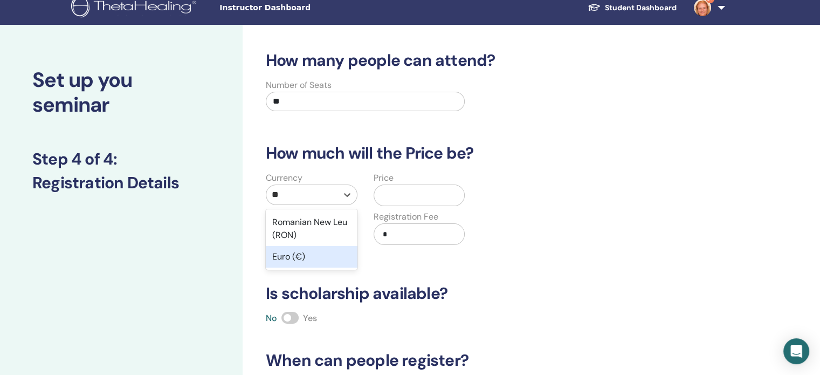 The width and height of the screenshot is (820, 375). Describe the element at coordinates (310, 318) in the screenshot. I see `span: Yes` at that location.